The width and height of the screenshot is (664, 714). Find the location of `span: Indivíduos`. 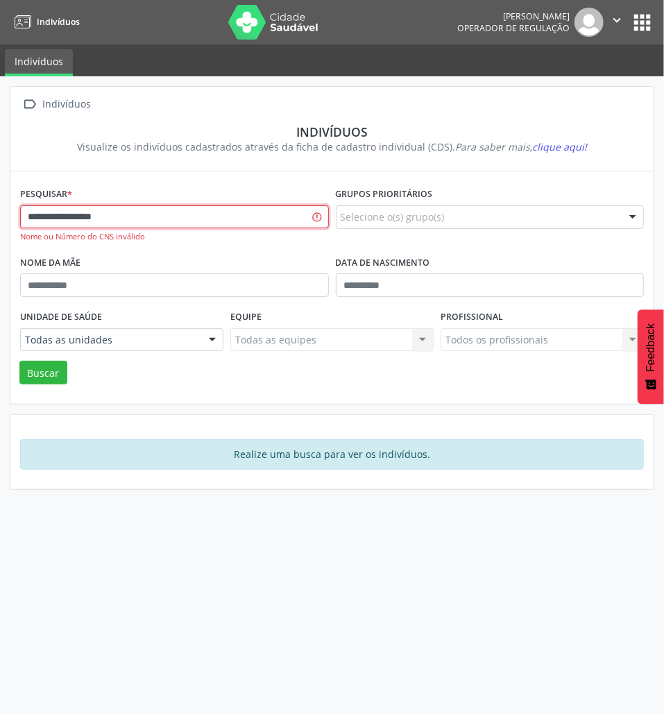

span: Indivíduos is located at coordinates (58, 22).